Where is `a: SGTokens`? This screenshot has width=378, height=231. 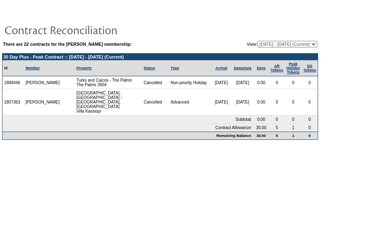 a: SGTokens is located at coordinates (309, 68).